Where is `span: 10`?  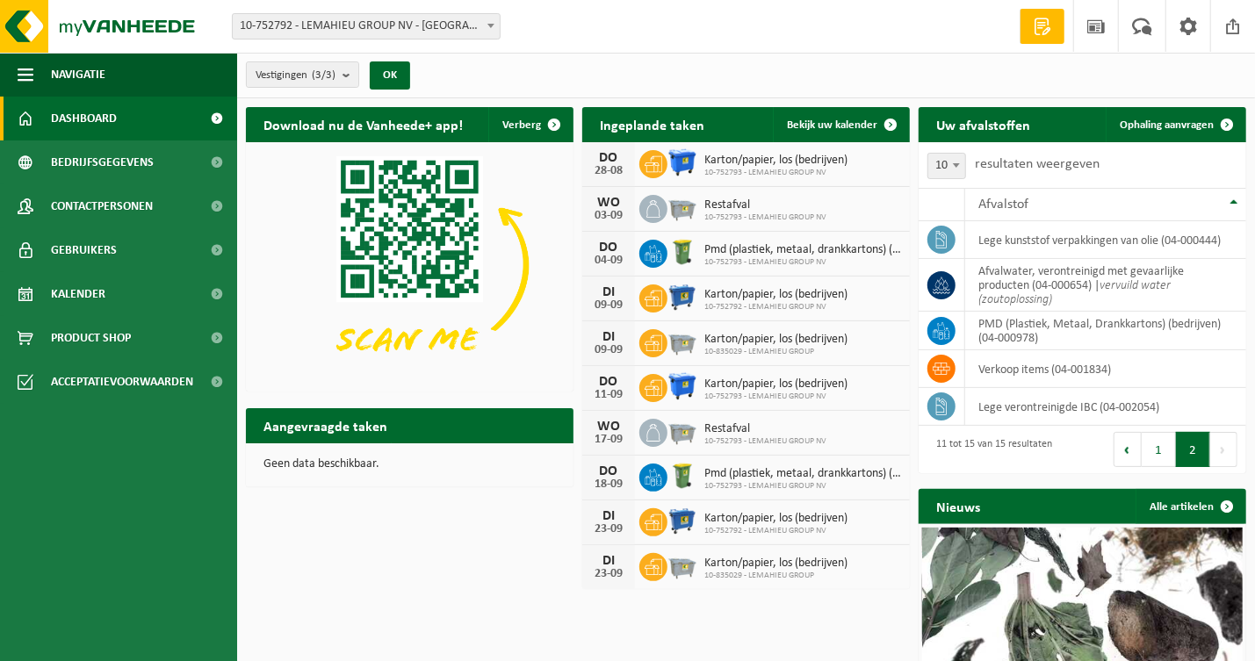
span: 10 is located at coordinates (947, 166).